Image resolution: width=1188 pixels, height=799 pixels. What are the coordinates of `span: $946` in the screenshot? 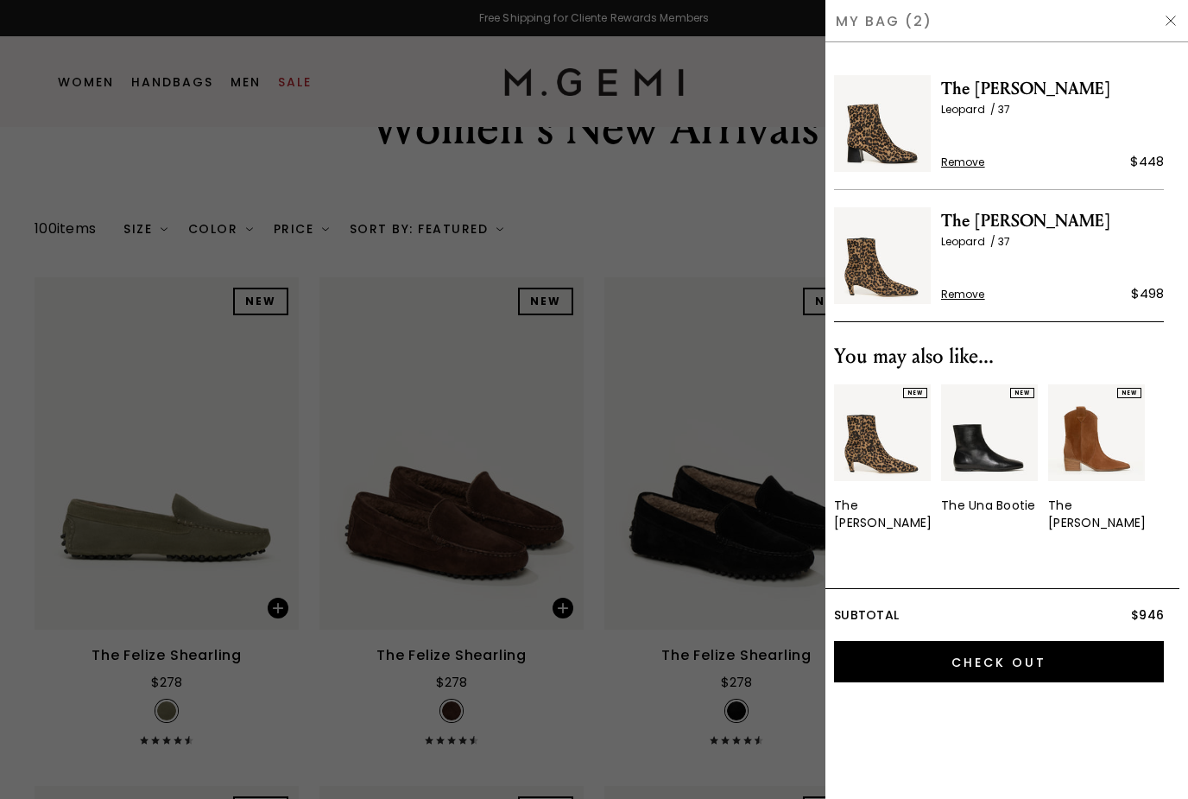 It's located at (1147, 615).